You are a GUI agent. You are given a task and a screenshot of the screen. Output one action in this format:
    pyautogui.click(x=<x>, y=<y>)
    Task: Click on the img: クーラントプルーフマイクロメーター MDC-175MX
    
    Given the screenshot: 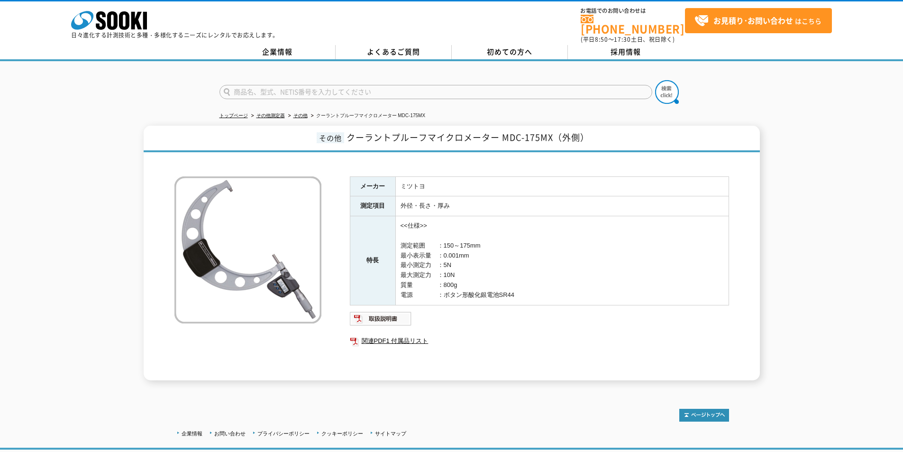 What is the action you would take?
    pyautogui.click(x=248, y=250)
    